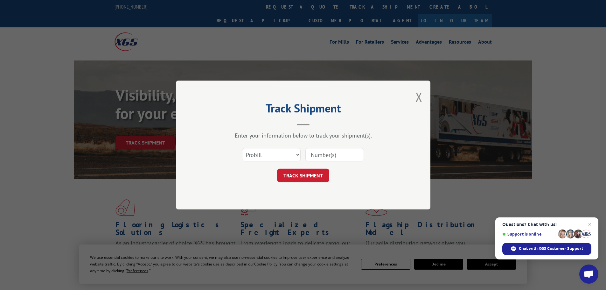  Describe the element at coordinates (303, 175) in the screenshot. I see `button: TRACK SHIPMENT` at that location.